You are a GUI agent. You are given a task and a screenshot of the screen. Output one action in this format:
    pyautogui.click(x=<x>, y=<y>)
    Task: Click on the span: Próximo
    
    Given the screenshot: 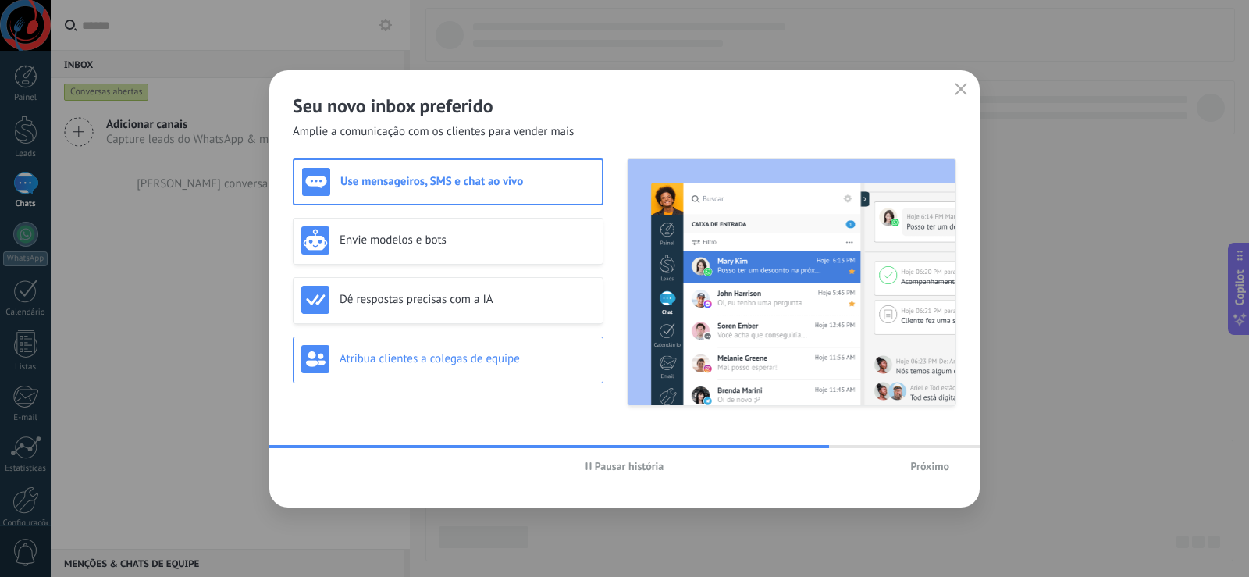 What is the action you would take?
    pyautogui.click(x=929, y=466)
    